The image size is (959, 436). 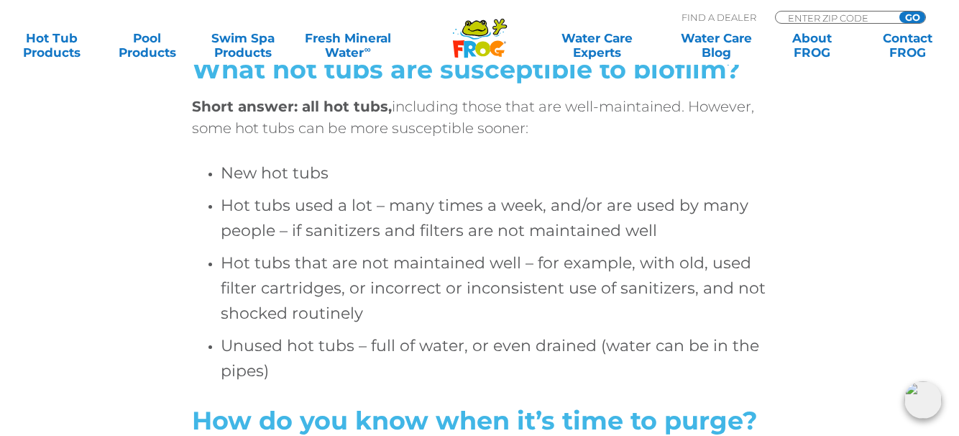 I want to click on a: ContactFROG, so click(x=907, y=45).